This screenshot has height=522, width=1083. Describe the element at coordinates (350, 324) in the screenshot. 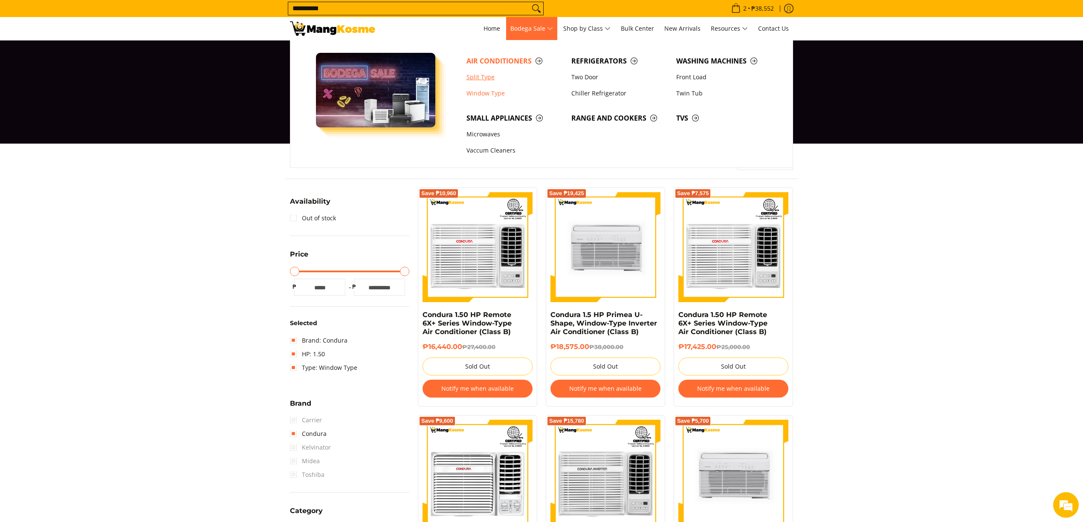

I see `h6: Selected` at that location.